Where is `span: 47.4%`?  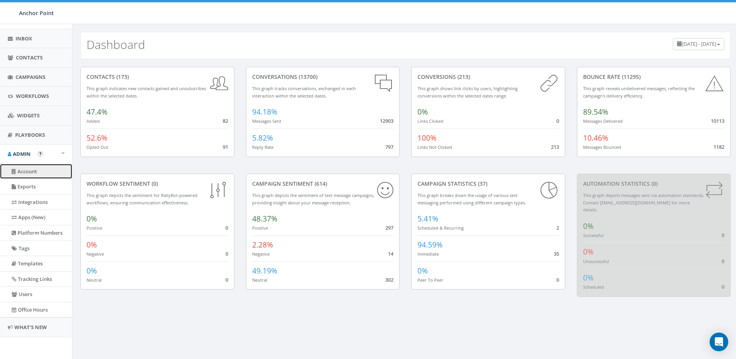
span: 47.4% is located at coordinates (97, 112).